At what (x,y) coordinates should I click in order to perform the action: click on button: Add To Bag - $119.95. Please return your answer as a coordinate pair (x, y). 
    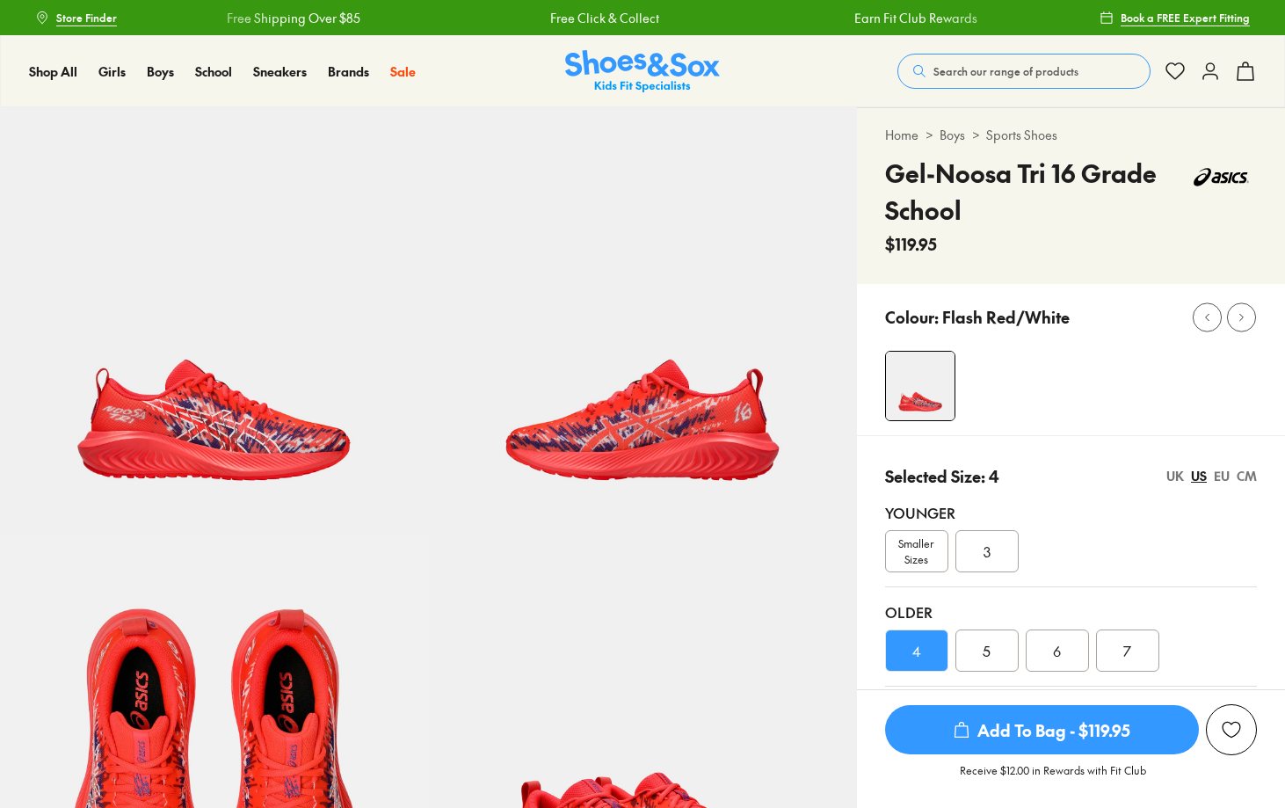
    Looking at the image, I should click on (1042, 730).